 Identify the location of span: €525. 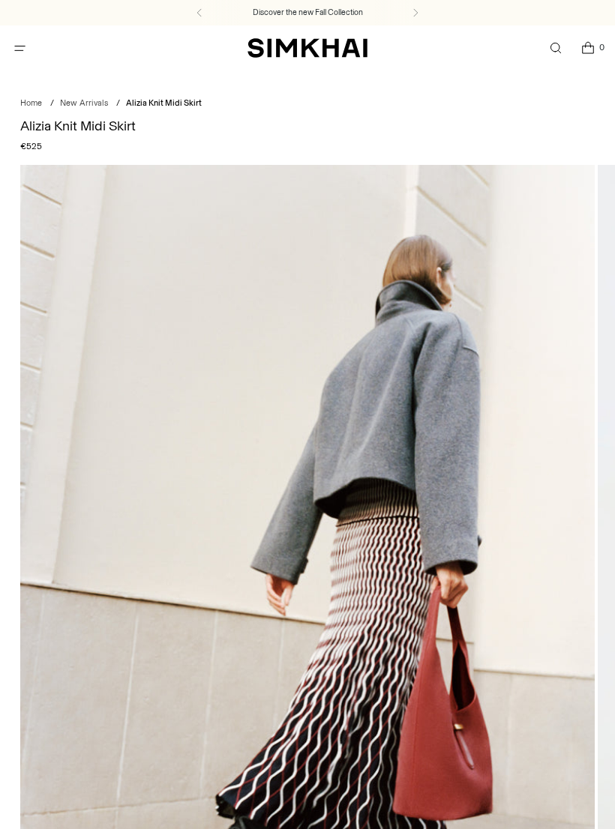
(31, 146).